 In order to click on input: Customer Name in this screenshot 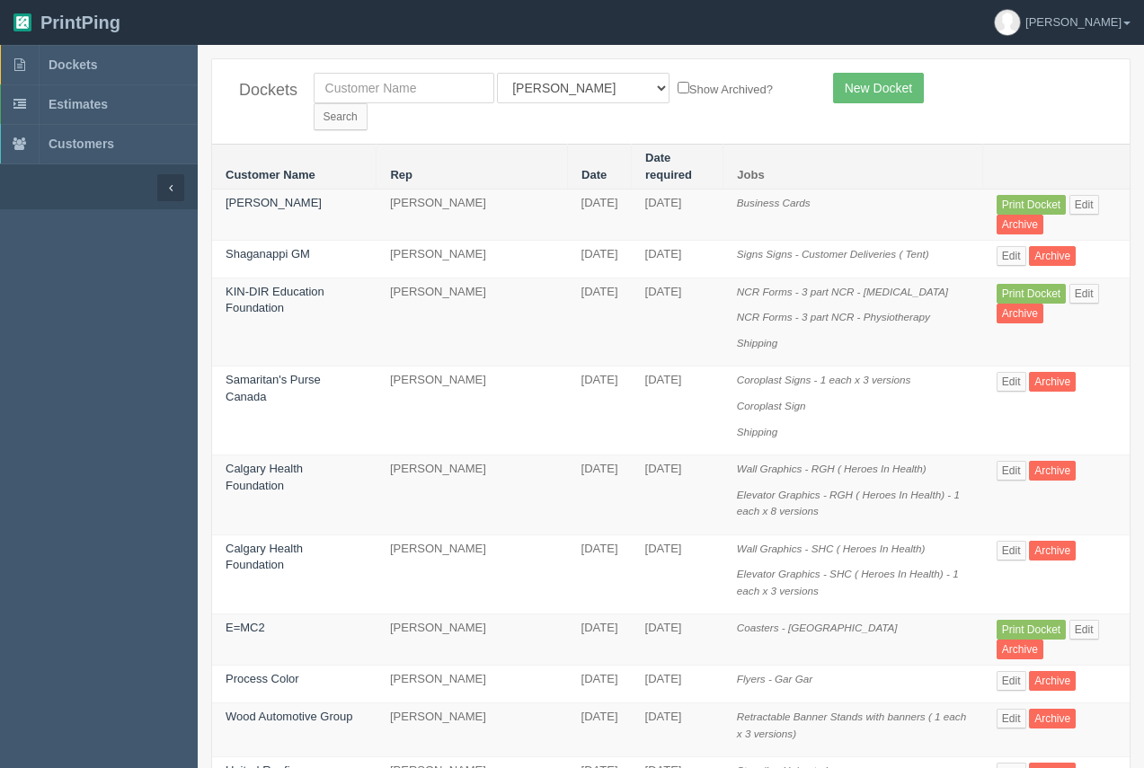, I will do `click(403, 88)`.